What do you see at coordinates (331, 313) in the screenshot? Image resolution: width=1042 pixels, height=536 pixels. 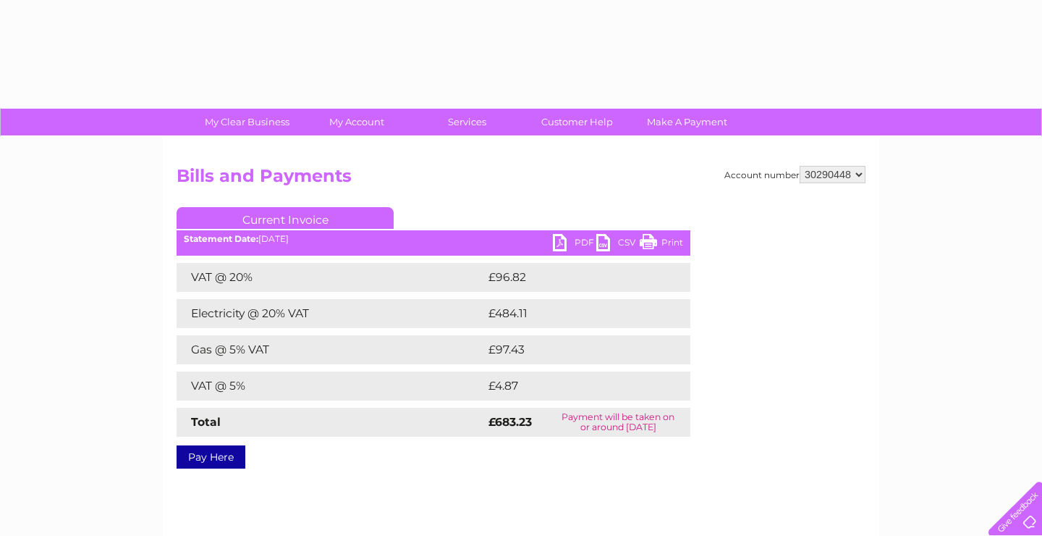 I see `td: Electricity @ 20% VAT` at bounding box center [331, 313].